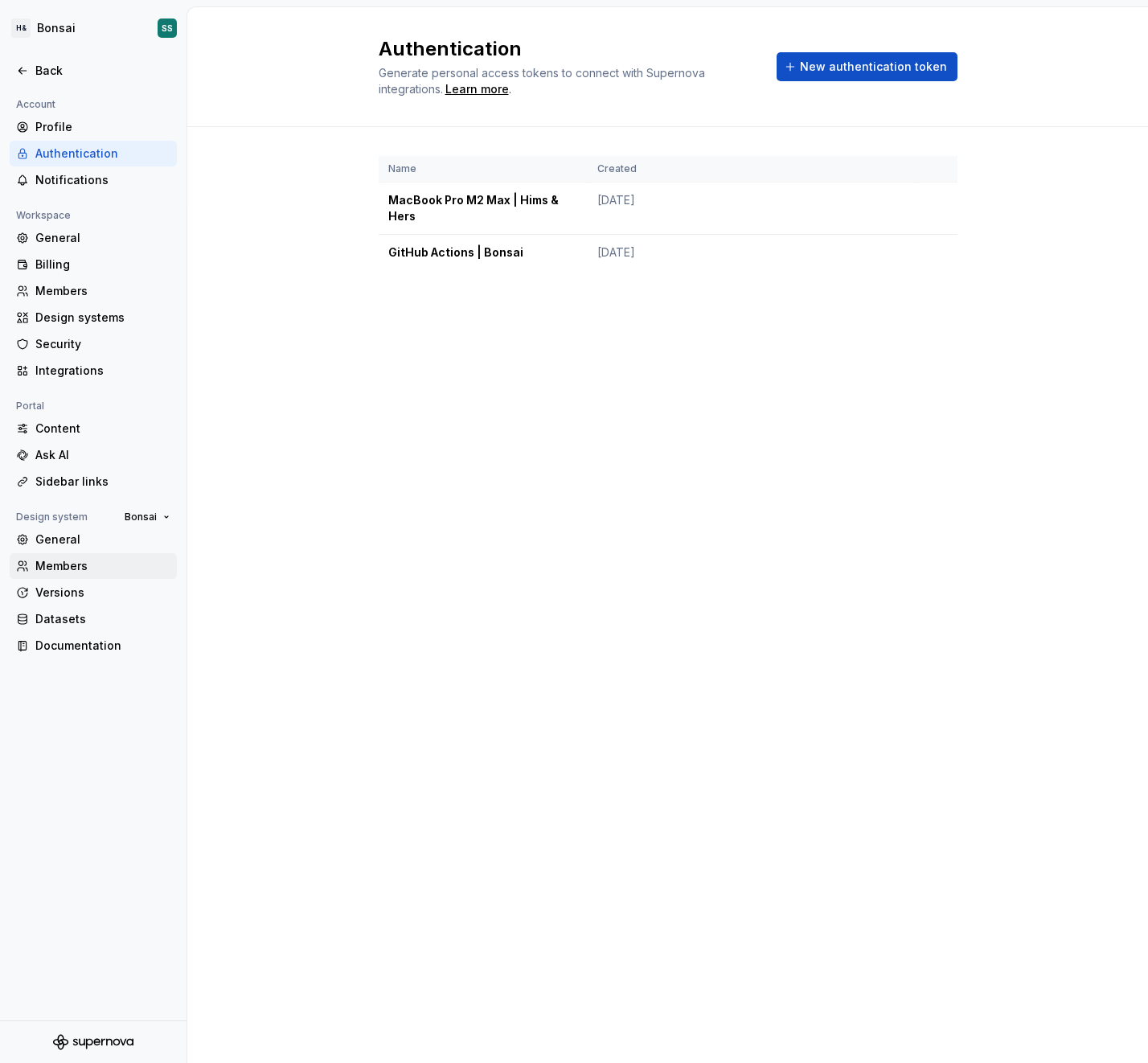  I want to click on a: Integrations, so click(94, 371).